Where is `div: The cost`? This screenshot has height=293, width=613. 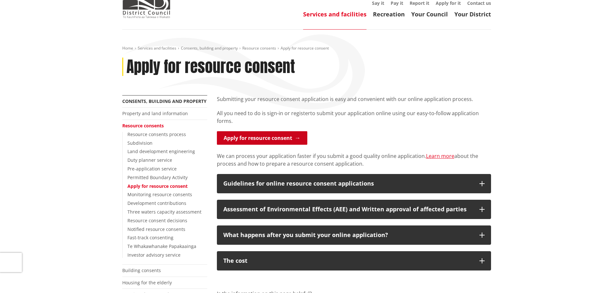
div: The cost is located at coordinates (348, 261).